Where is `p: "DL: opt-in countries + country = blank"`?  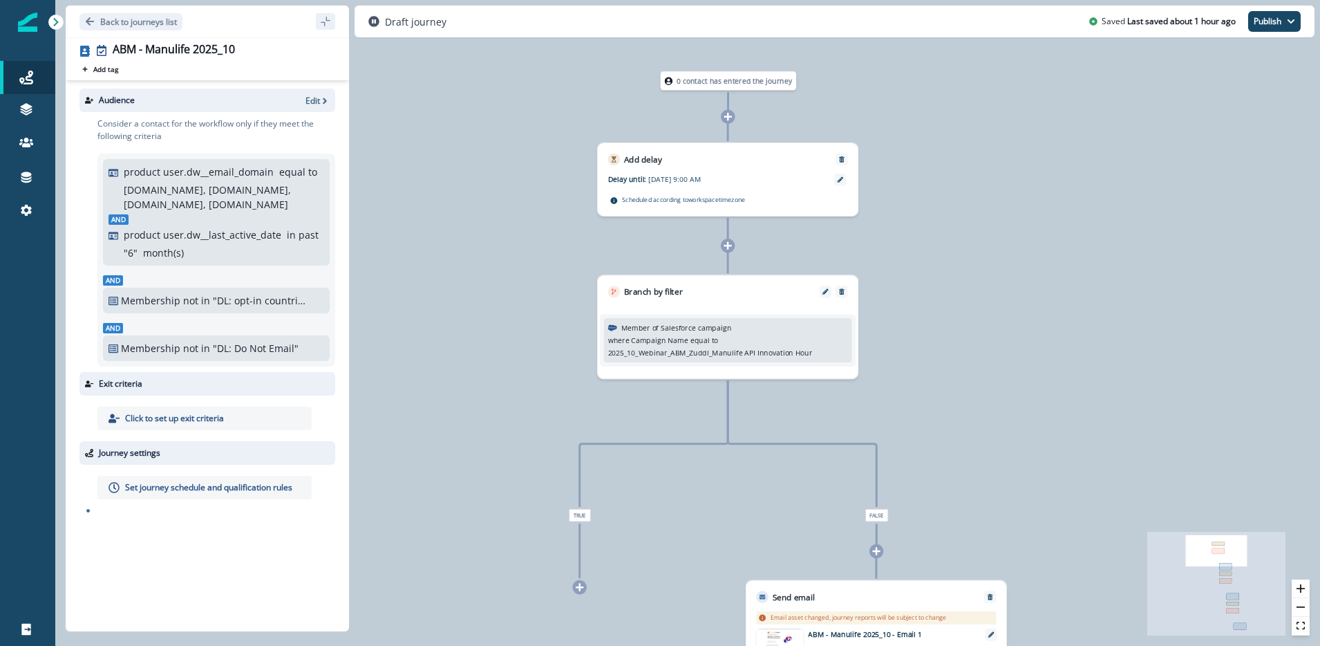
p: "DL: opt-in countries + country = blank" is located at coordinates (259, 300).